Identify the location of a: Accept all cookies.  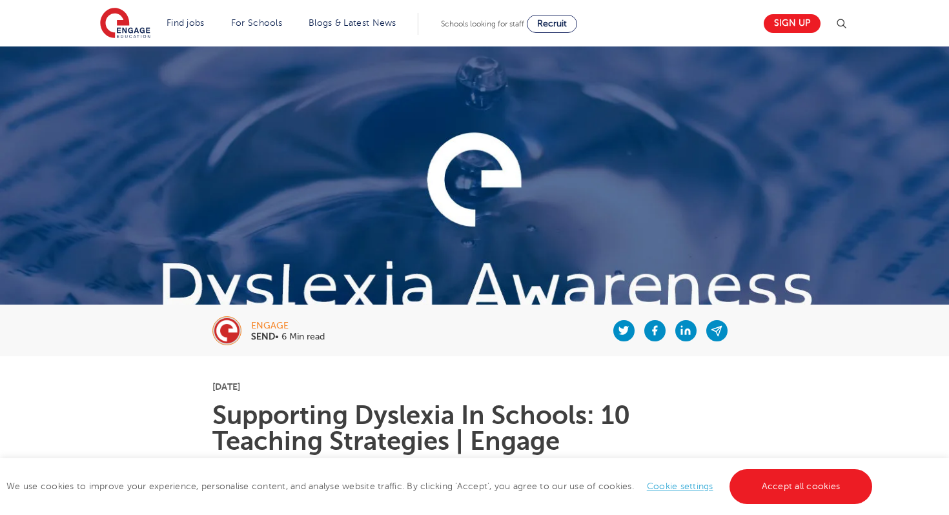
(801, 487).